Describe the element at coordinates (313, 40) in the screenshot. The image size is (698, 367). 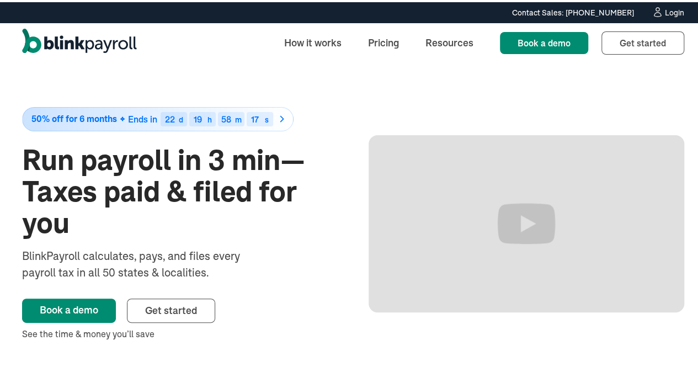
I see `a: How it works` at that location.